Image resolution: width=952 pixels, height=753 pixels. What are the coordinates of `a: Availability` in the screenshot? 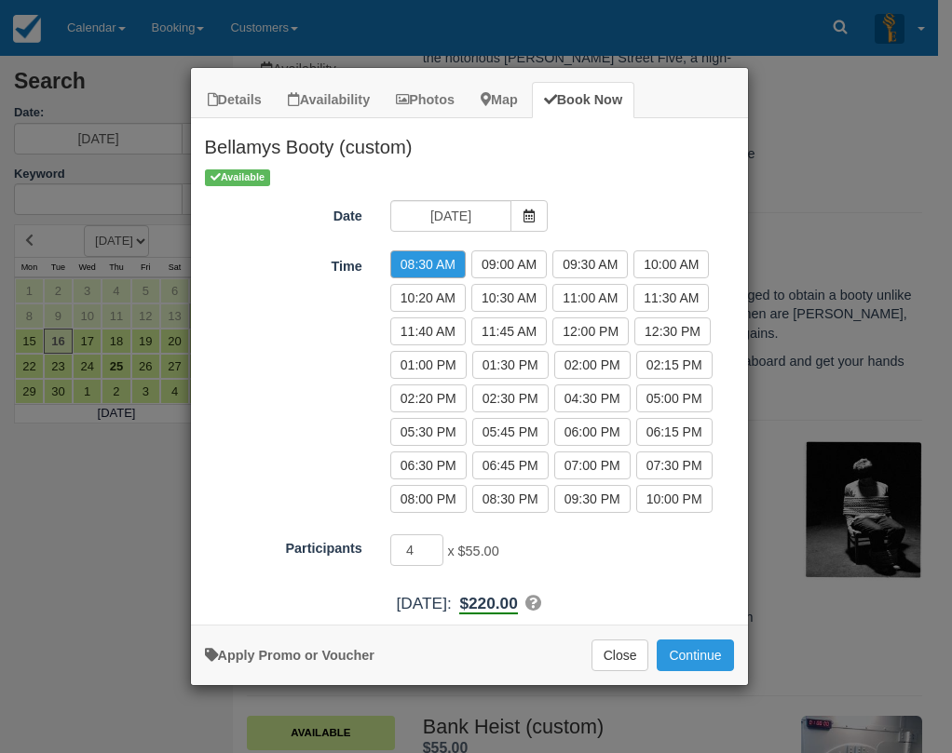 It's located at (329, 100).